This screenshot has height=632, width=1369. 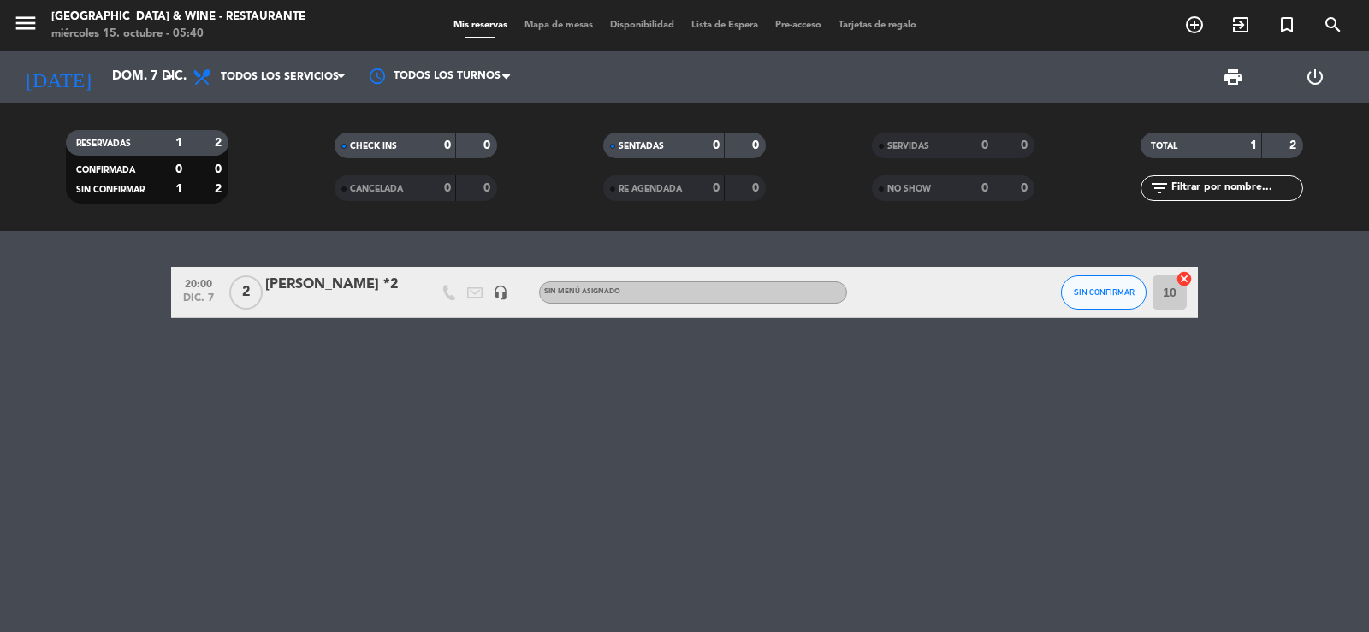 What do you see at coordinates (559, 25) in the screenshot?
I see `span: Mapa de mesas` at bounding box center [559, 25].